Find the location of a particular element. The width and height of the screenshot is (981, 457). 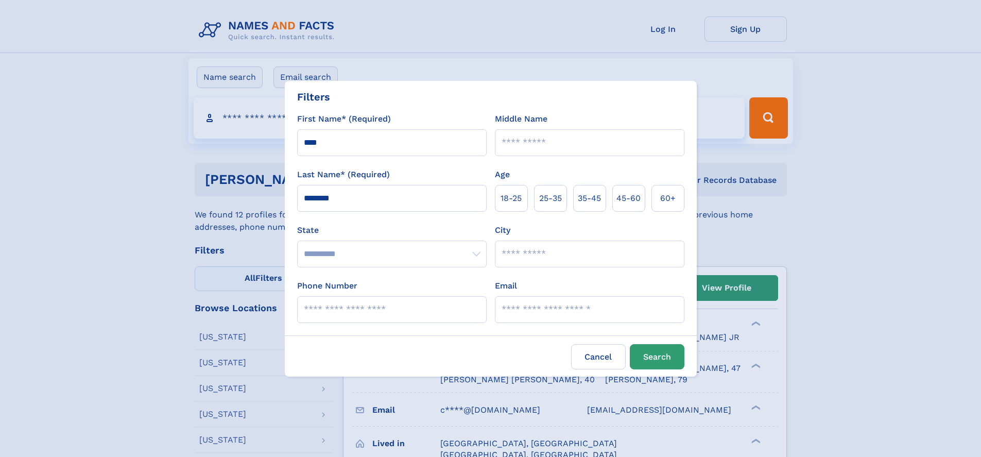

label: Middle Name is located at coordinates (521, 119).